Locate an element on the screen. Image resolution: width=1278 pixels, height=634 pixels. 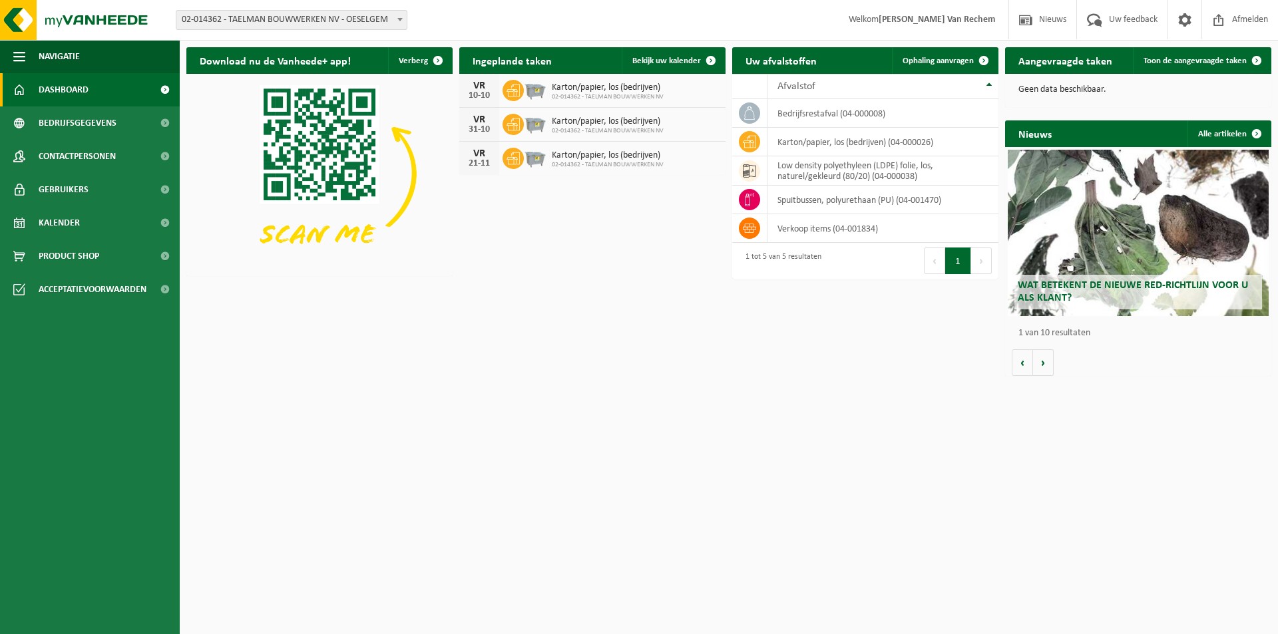
button: Vorige is located at coordinates (1023, 363).